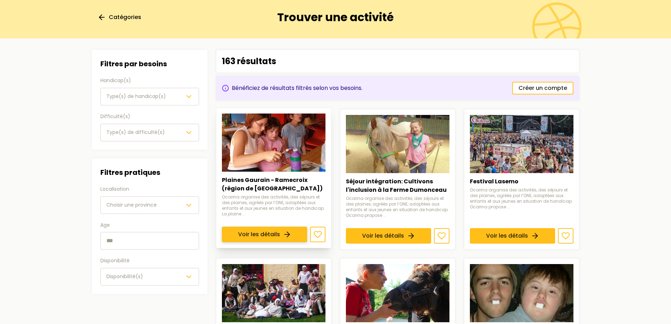 This screenshot has width=671, height=324. What do you see at coordinates (150, 205) in the screenshot?
I see `button: Choisir une province` at bounding box center [150, 205].